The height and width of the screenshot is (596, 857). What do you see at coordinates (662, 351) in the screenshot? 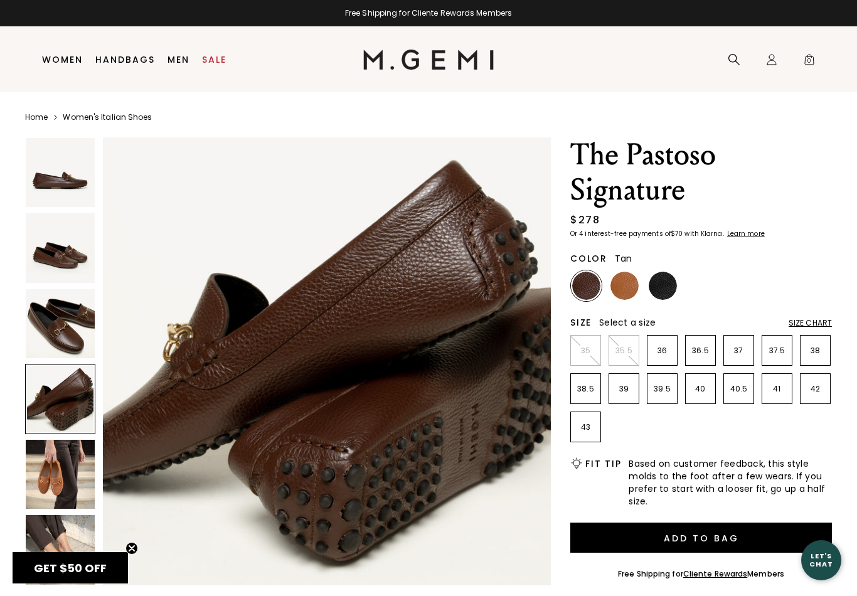
I see `p: 36` at bounding box center [662, 351].